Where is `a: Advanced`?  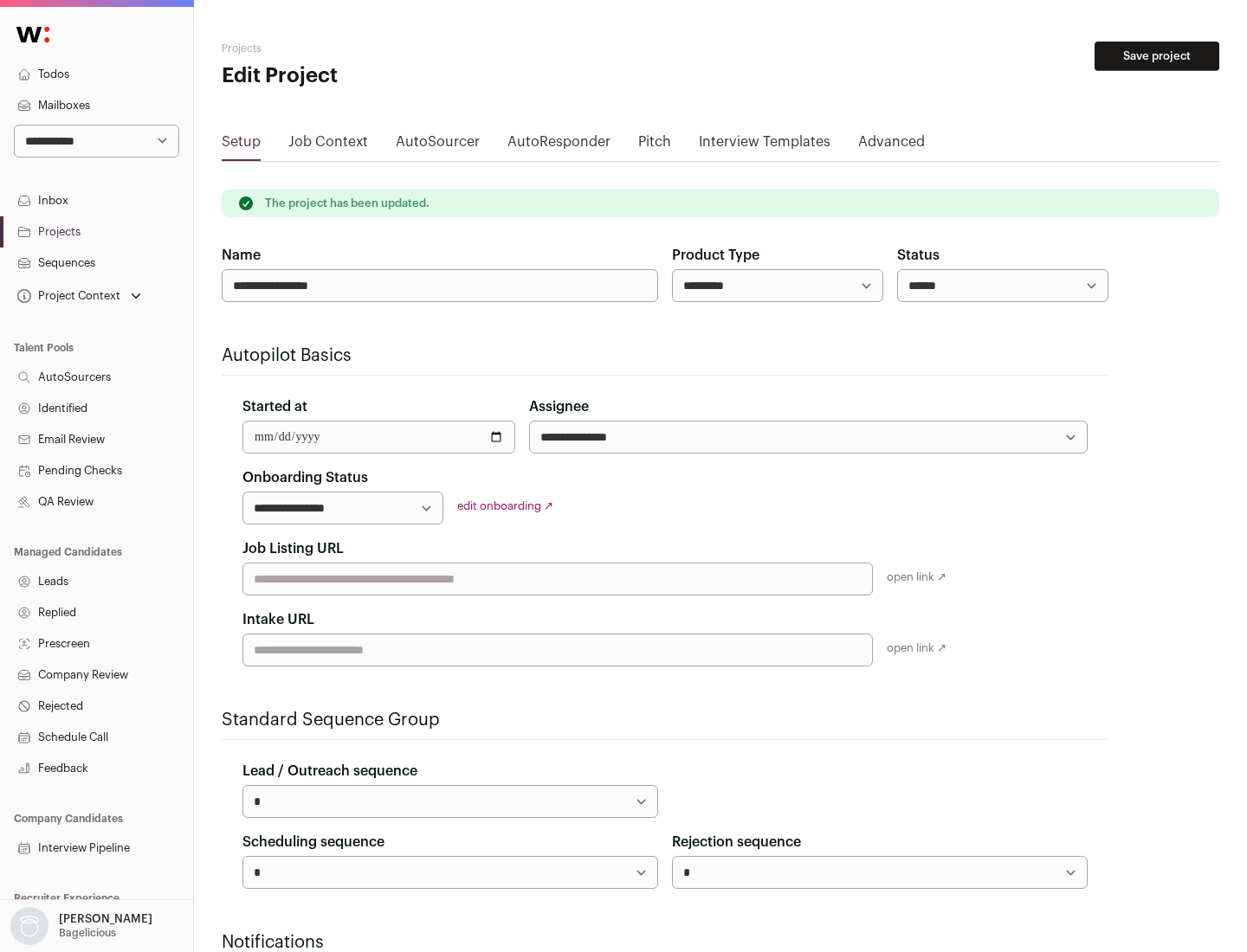
a: Advanced is located at coordinates (891, 145).